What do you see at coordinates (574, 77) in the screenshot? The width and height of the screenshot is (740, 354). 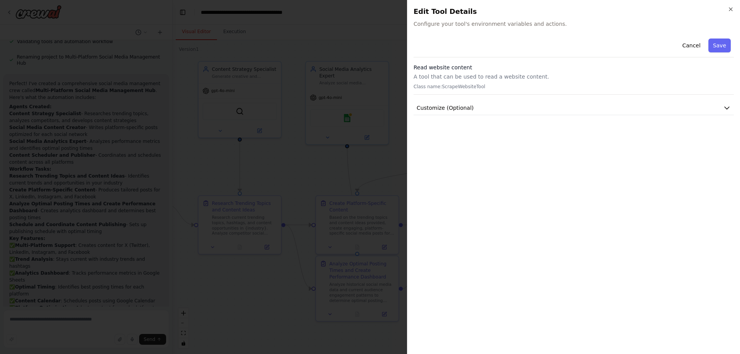 I see `p: A tool that can be used to read a website content.` at bounding box center [574, 77].